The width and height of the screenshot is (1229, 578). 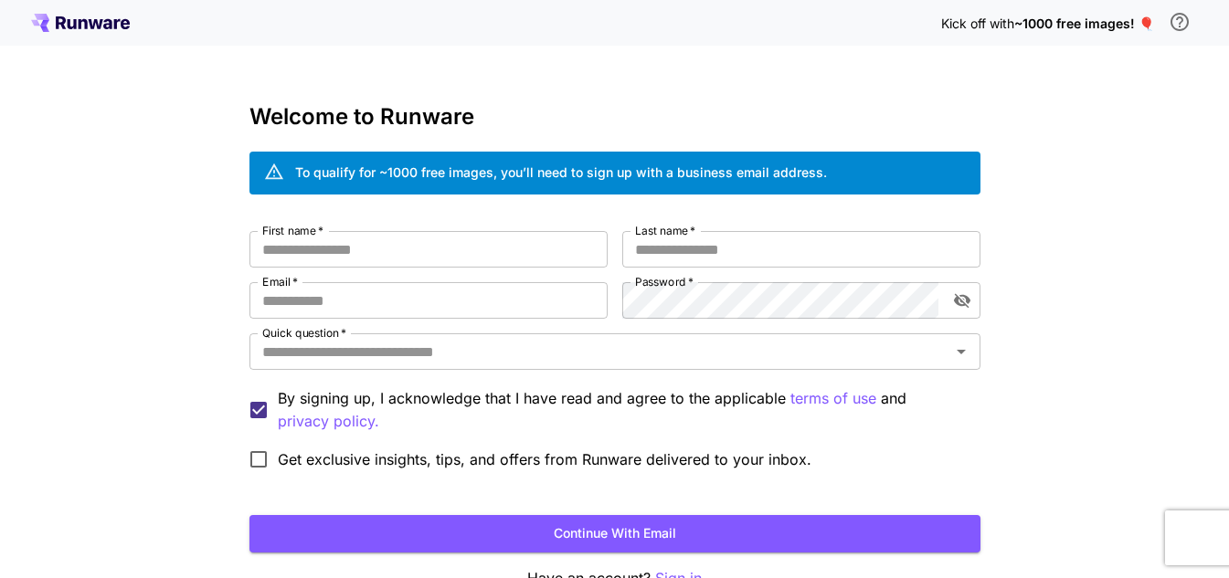 I want to click on label: Quick question, so click(x=304, y=333).